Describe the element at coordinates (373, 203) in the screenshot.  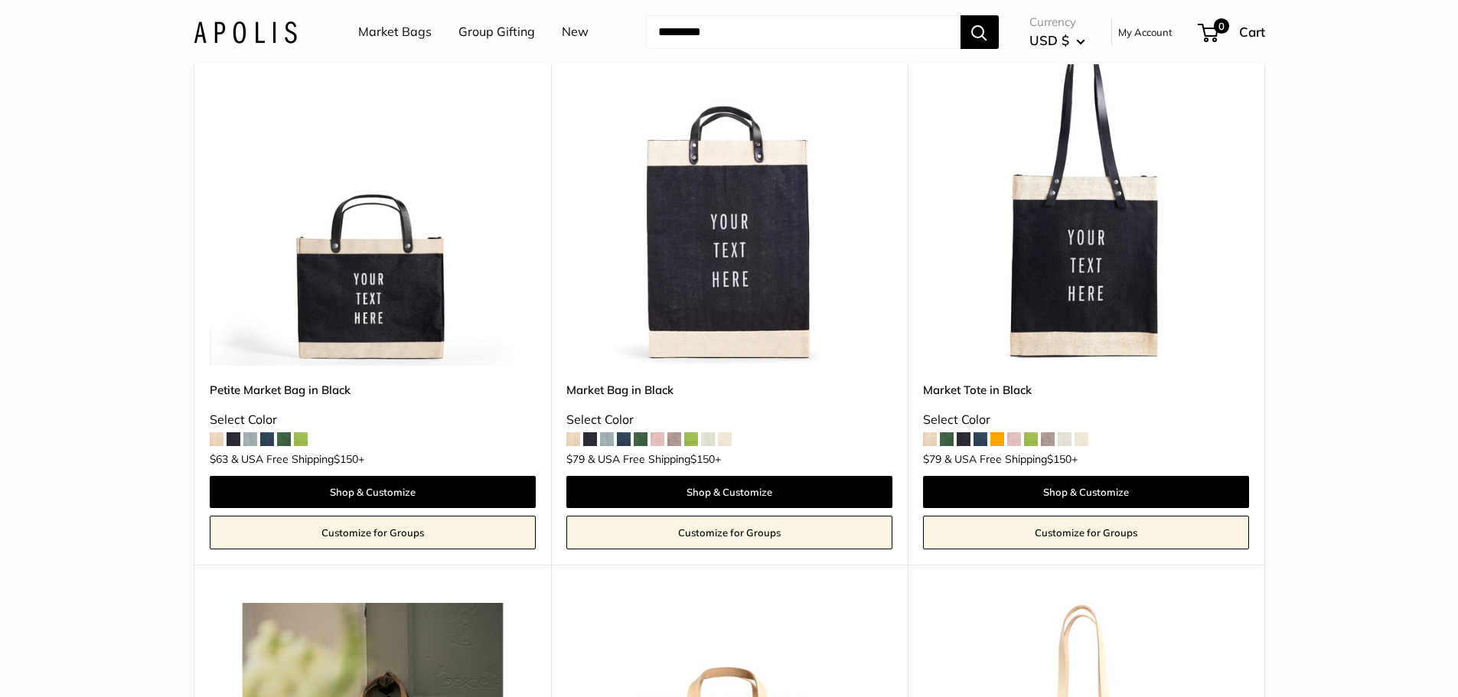
I see `img: description_Make it yours with custom printed text.` at that location.